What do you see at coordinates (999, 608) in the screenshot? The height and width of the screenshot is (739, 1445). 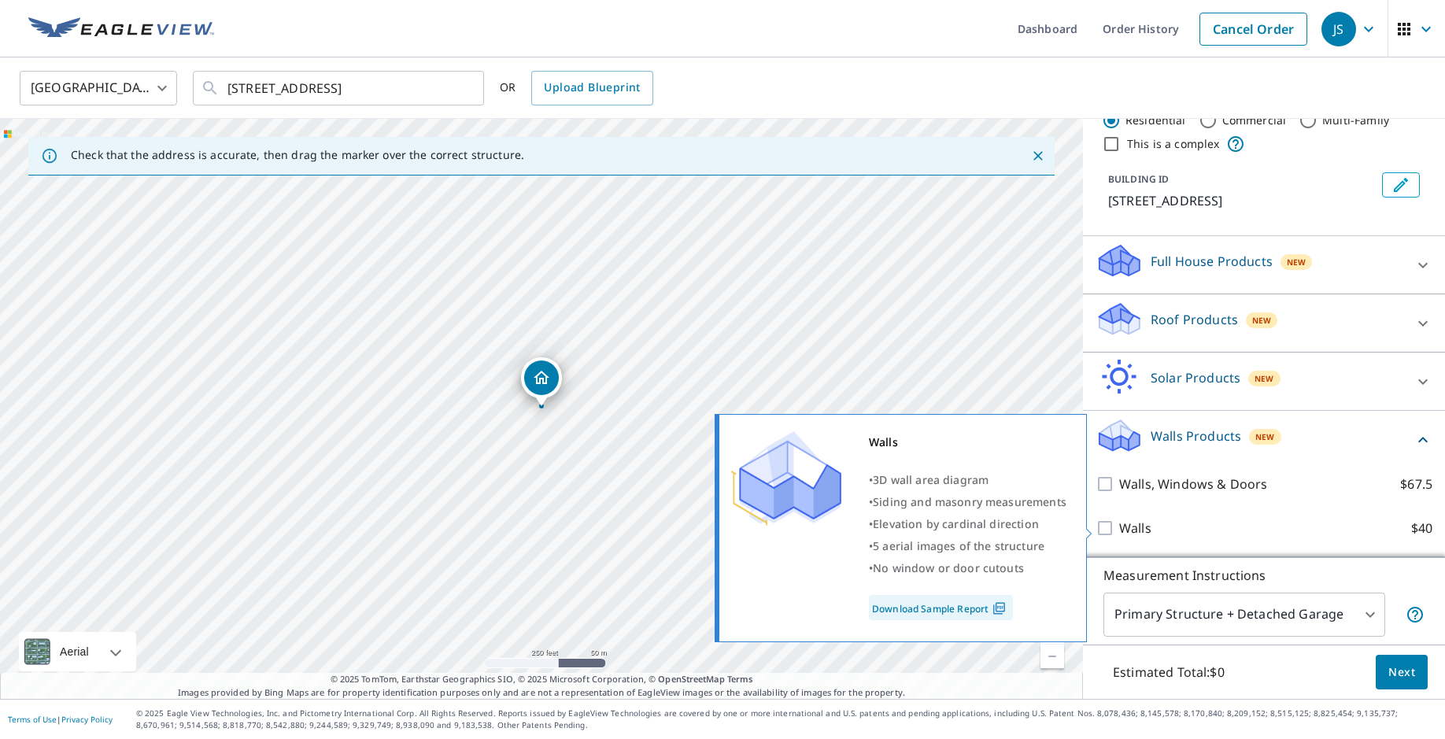 I see `img: Pdf Icon` at bounding box center [999, 608].